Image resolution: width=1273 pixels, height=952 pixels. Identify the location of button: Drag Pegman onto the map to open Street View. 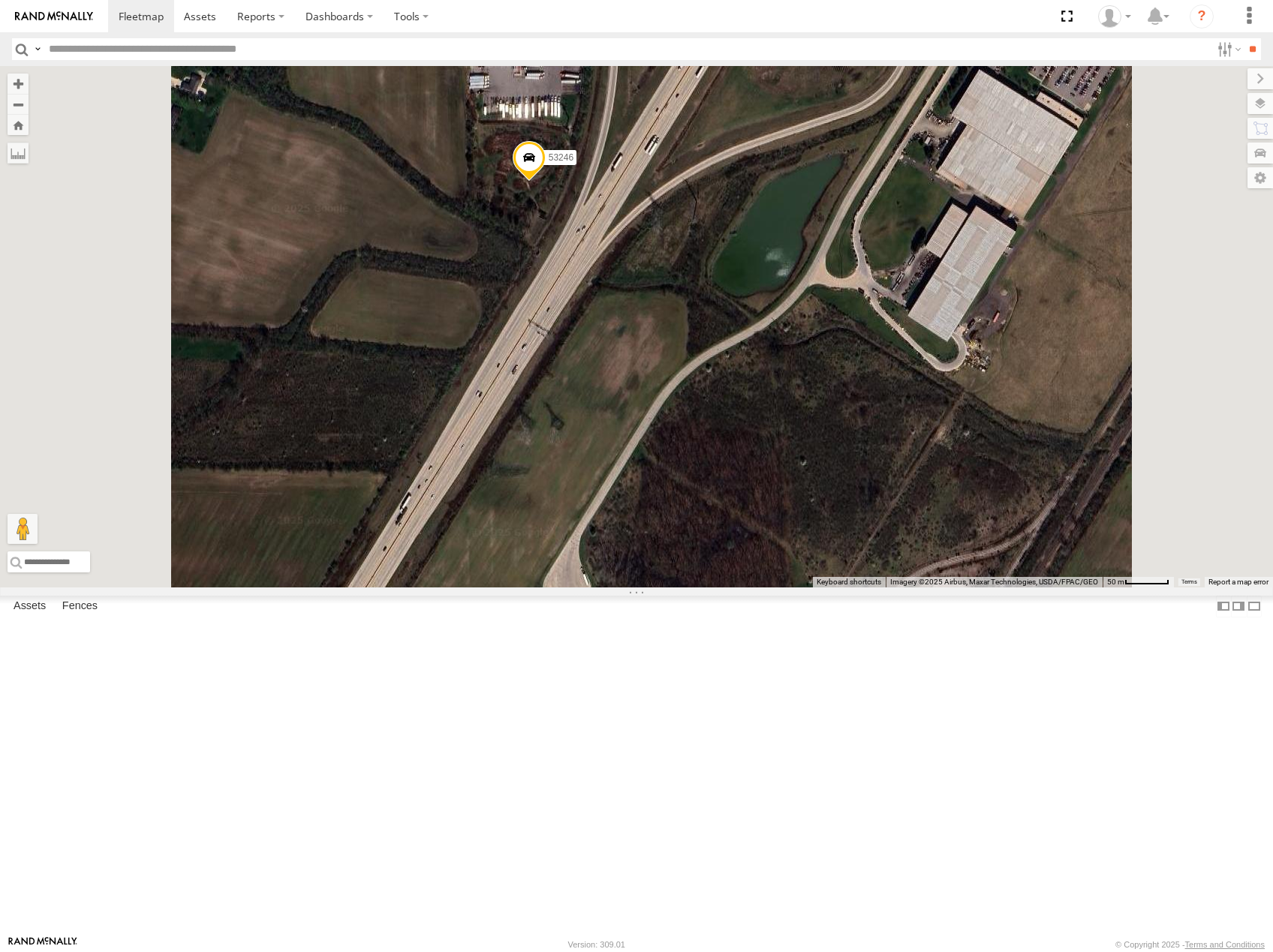
(23, 529).